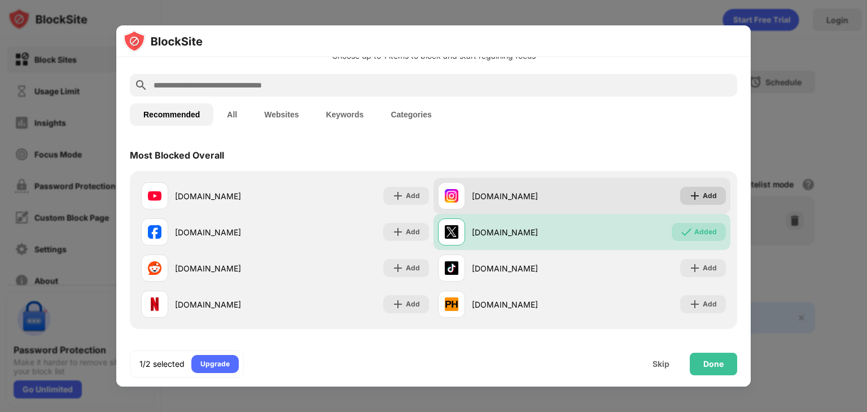 Image resolution: width=867 pixels, height=412 pixels. What do you see at coordinates (661, 364) in the screenshot?
I see `div: Skip` at bounding box center [661, 364].